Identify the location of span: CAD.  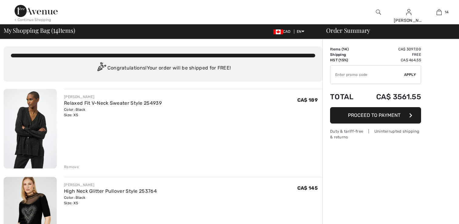
(283, 32).